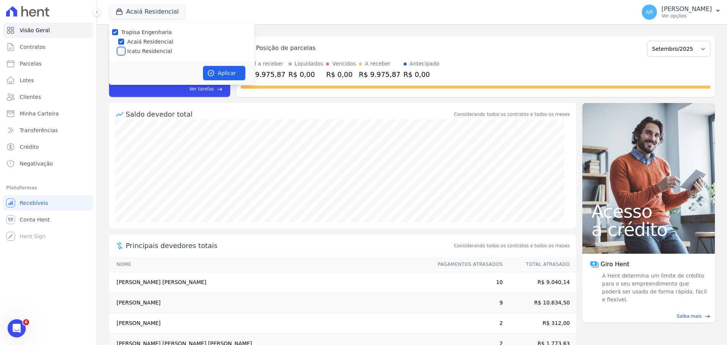  Describe the element at coordinates (27, 80) in the screenshot. I see `span: Lotes` at that location.